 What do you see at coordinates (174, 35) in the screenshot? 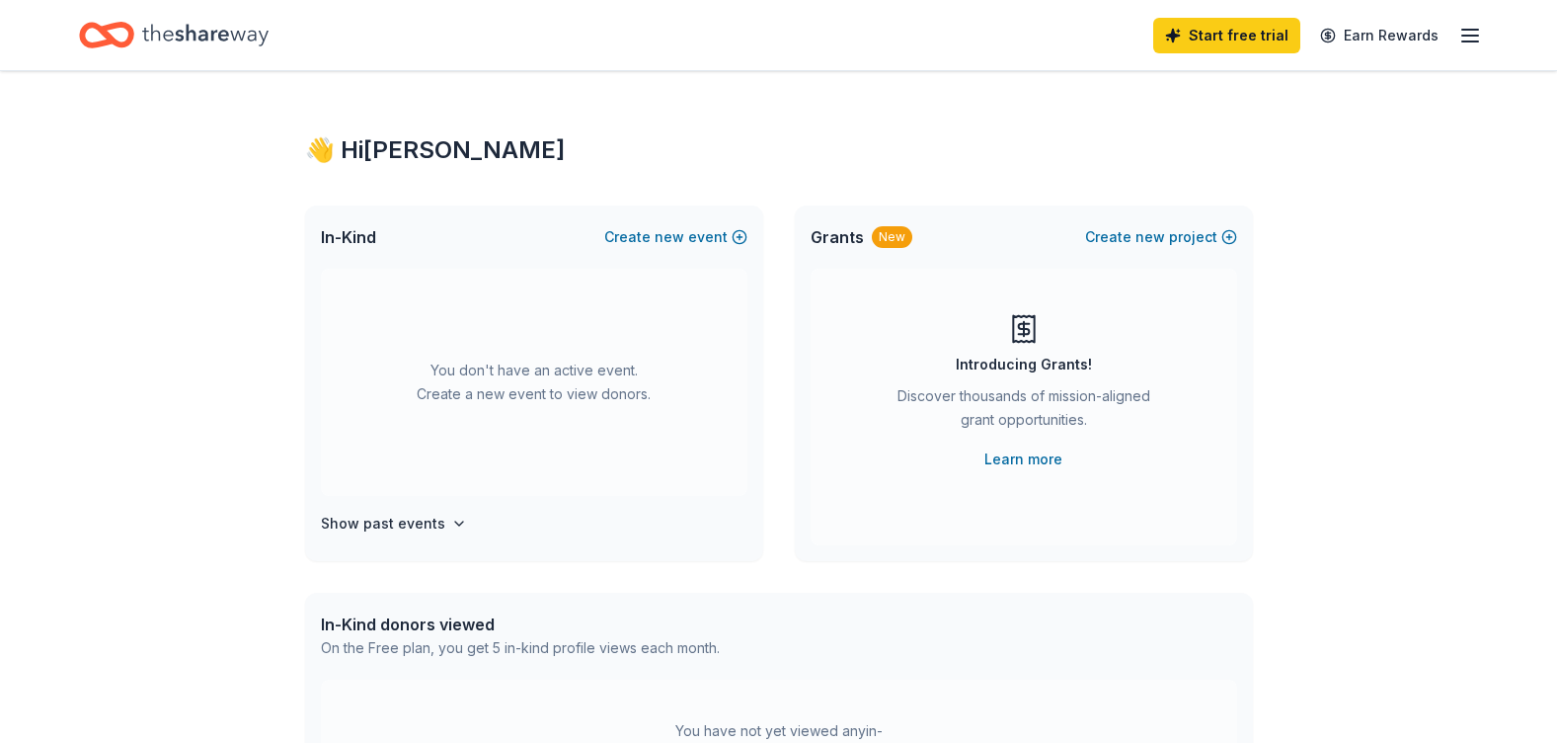
I see `a: Home` at bounding box center [174, 35].